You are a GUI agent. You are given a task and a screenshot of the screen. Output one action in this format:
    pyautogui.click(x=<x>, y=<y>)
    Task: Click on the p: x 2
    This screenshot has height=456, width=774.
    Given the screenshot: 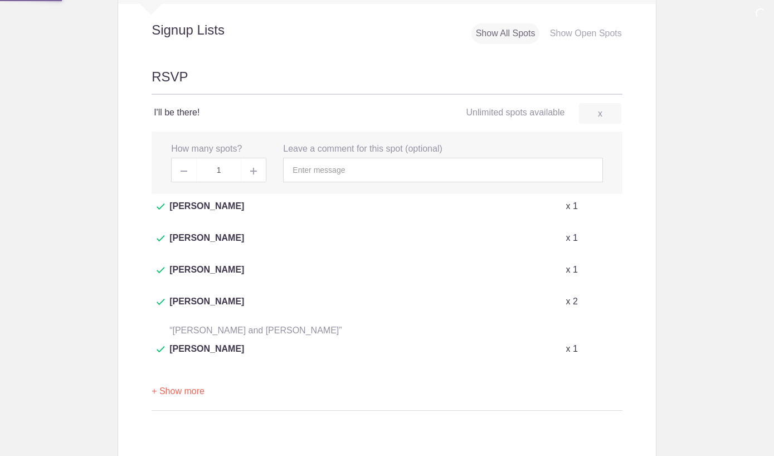 What is the action you would take?
    pyautogui.click(x=571, y=302)
    